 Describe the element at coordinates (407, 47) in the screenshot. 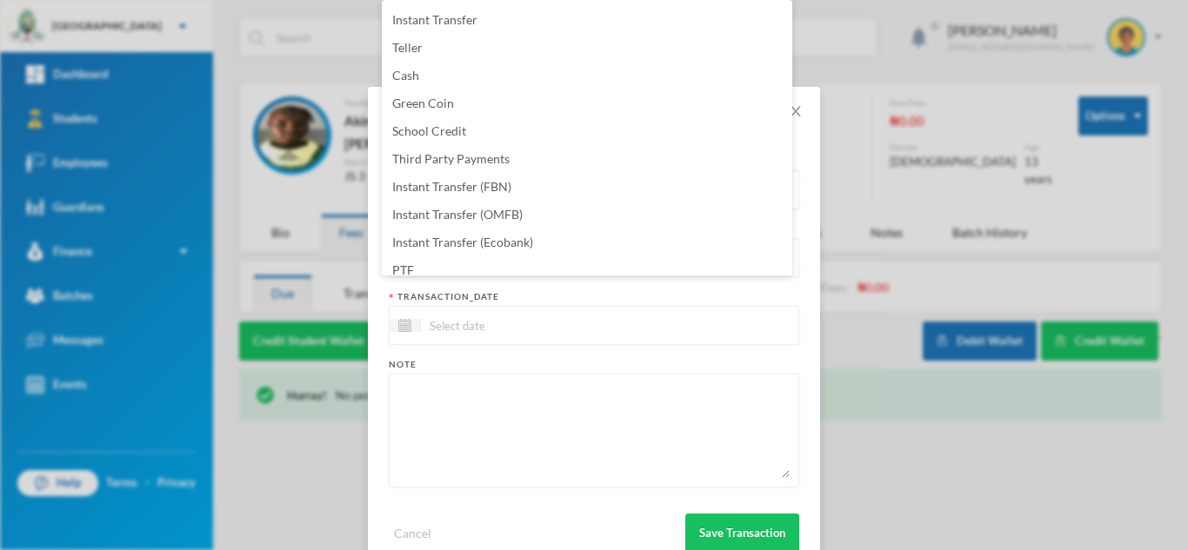

I see `span: Teller` at that location.